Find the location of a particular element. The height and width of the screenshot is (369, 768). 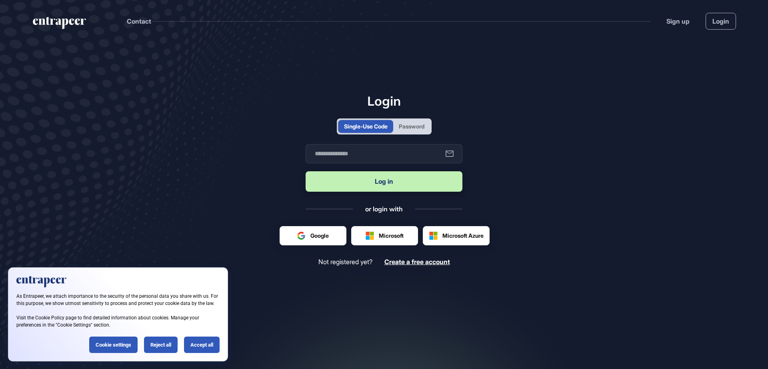

a: Create a free account is located at coordinates (417, 261).